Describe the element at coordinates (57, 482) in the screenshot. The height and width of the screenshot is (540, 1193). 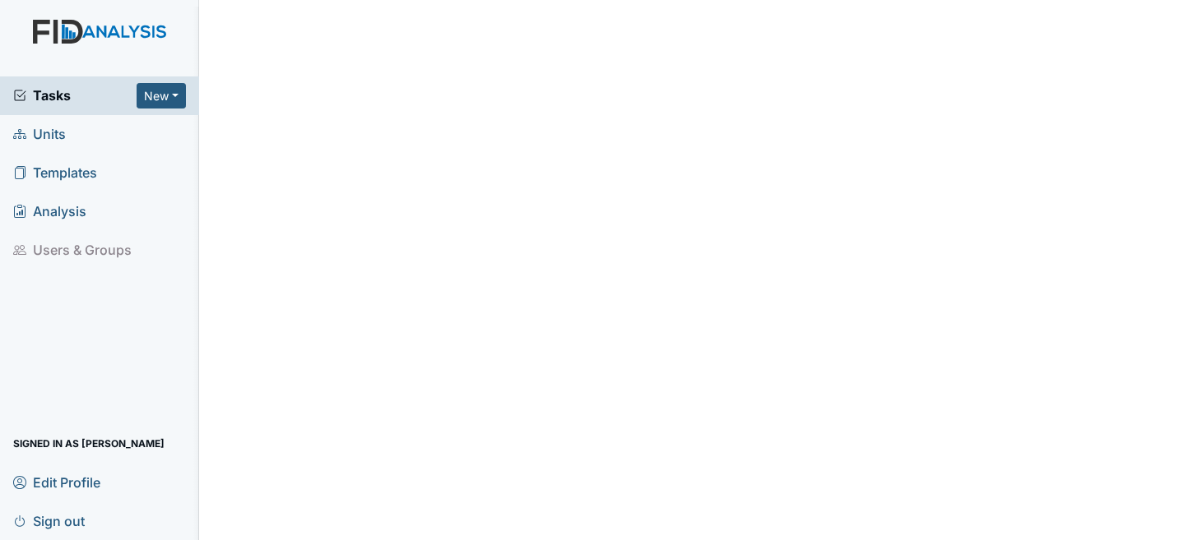
I see `span: Edit Profile` at that location.